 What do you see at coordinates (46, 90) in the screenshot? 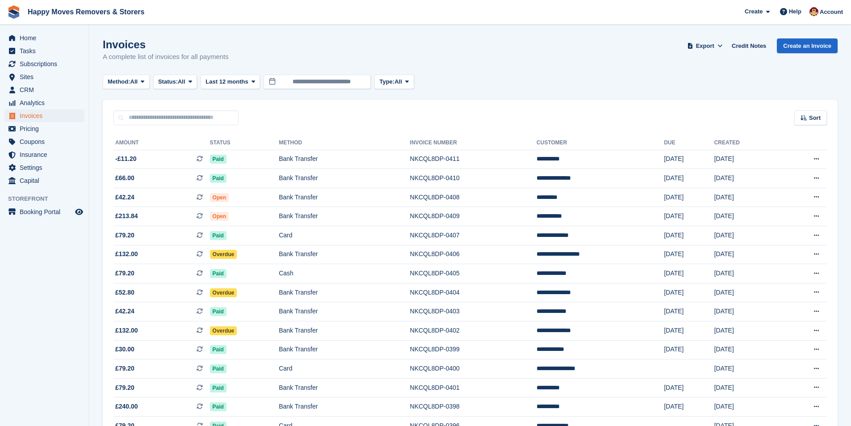
I see `span: CRM` at bounding box center [46, 90].